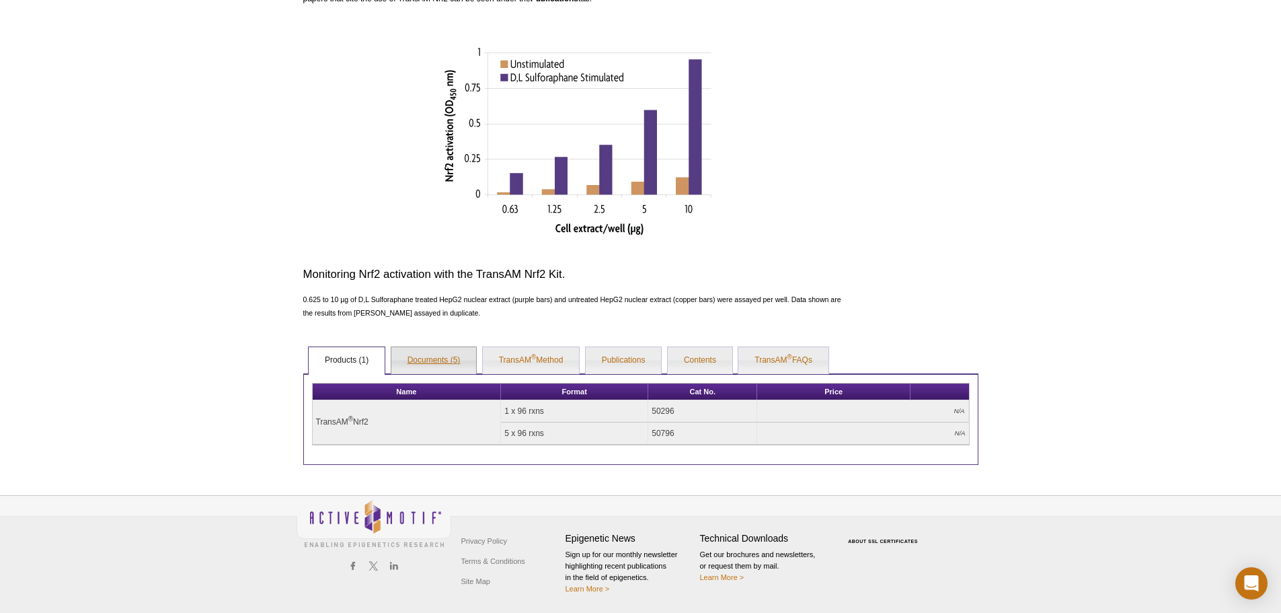 The image size is (1281, 613). Describe the element at coordinates (1252, 583) in the screenshot. I see `div: Open Intercom Messenger` at that location.